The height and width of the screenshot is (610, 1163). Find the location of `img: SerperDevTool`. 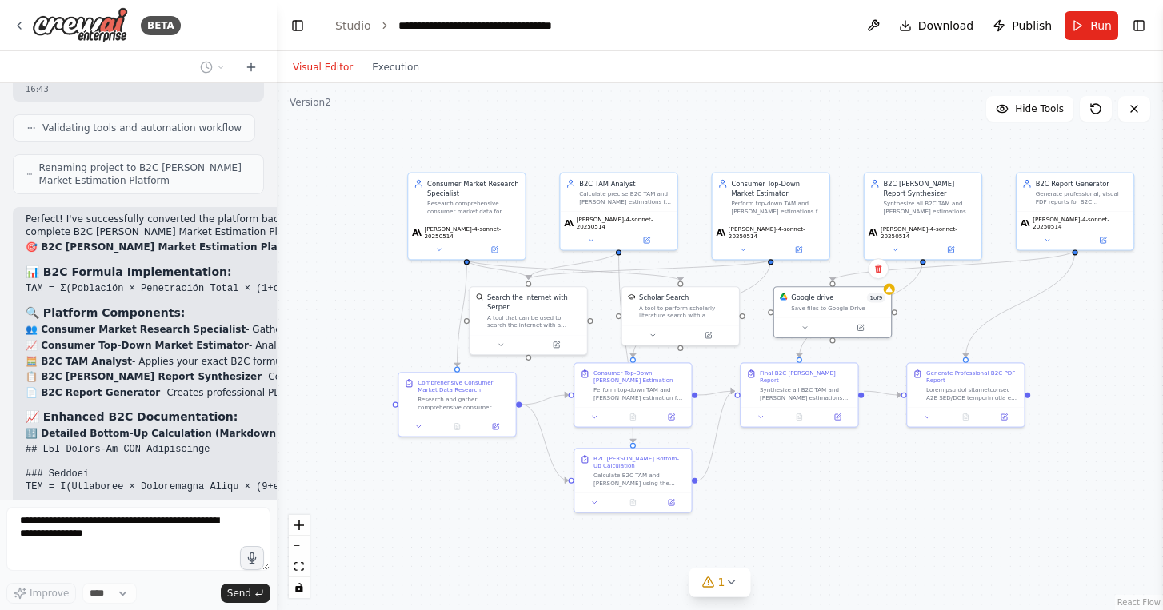

img: SerperDevTool is located at coordinates (480, 298).